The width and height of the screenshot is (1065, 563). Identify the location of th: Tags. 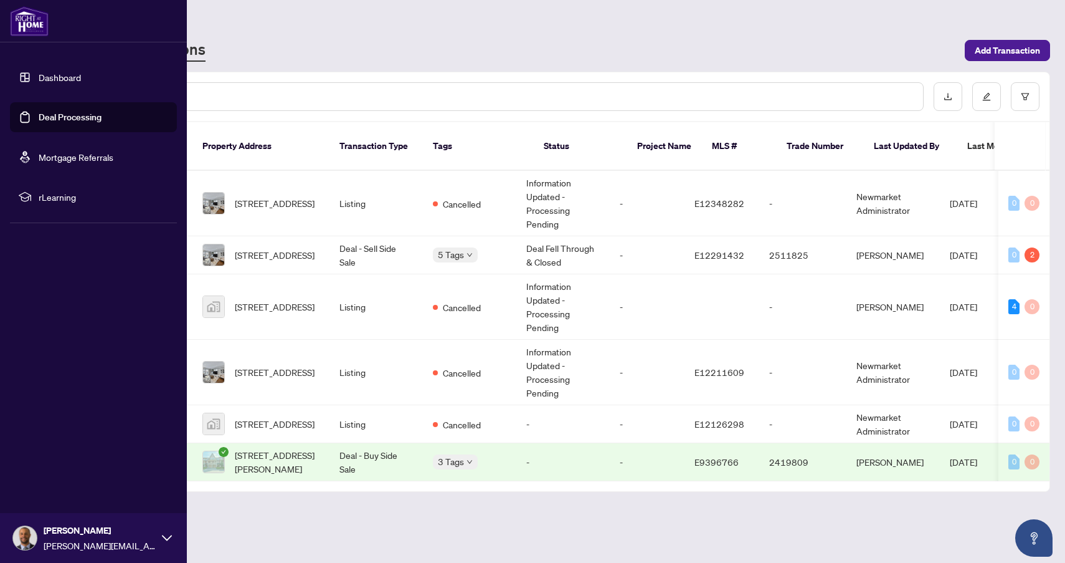
(478, 146).